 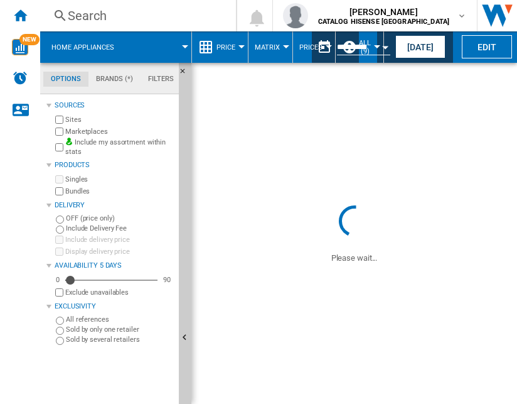 What do you see at coordinates (60, 229) in the screenshot?
I see `input: Include Delivery Fee` at bounding box center [60, 229].